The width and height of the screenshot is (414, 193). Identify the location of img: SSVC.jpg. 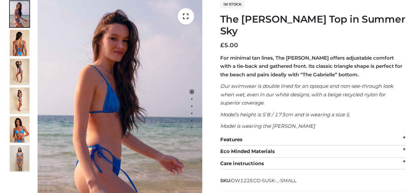
(20, 158).